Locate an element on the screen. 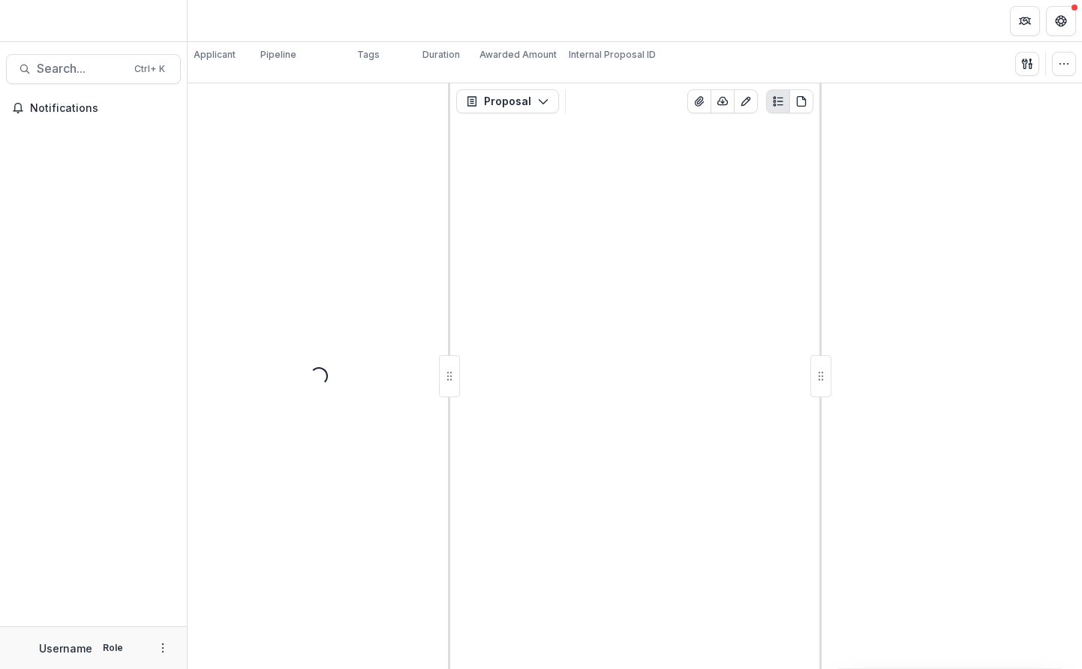 The width and height of the screenshot is (1082, 669). p: Applicant is located at coordinates (215, 55).